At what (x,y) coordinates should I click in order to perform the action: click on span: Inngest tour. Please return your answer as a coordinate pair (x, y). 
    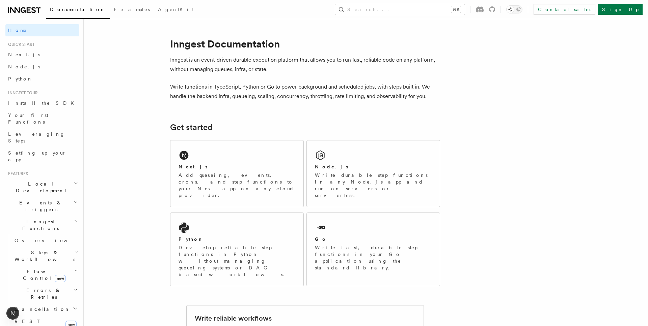
    Looking at the image, I should click on (22, 93).